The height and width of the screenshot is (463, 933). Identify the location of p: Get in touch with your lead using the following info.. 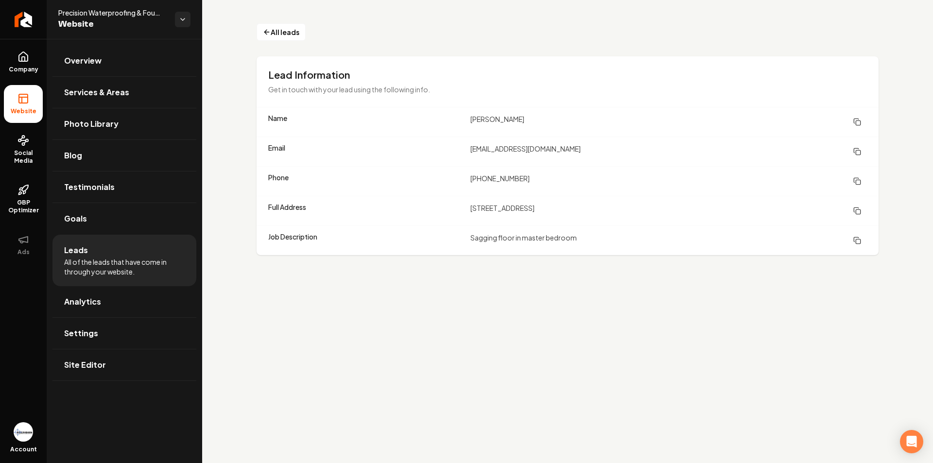
(432, 89).